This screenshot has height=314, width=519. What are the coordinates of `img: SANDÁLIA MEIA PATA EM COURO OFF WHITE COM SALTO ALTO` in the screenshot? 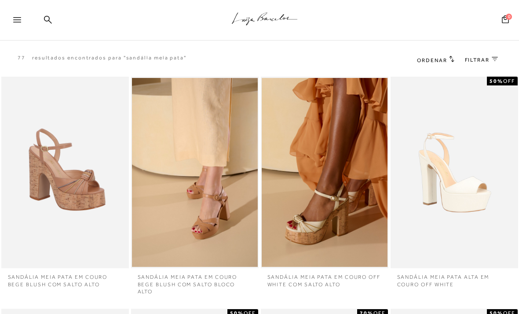 It's located at (325, 172).